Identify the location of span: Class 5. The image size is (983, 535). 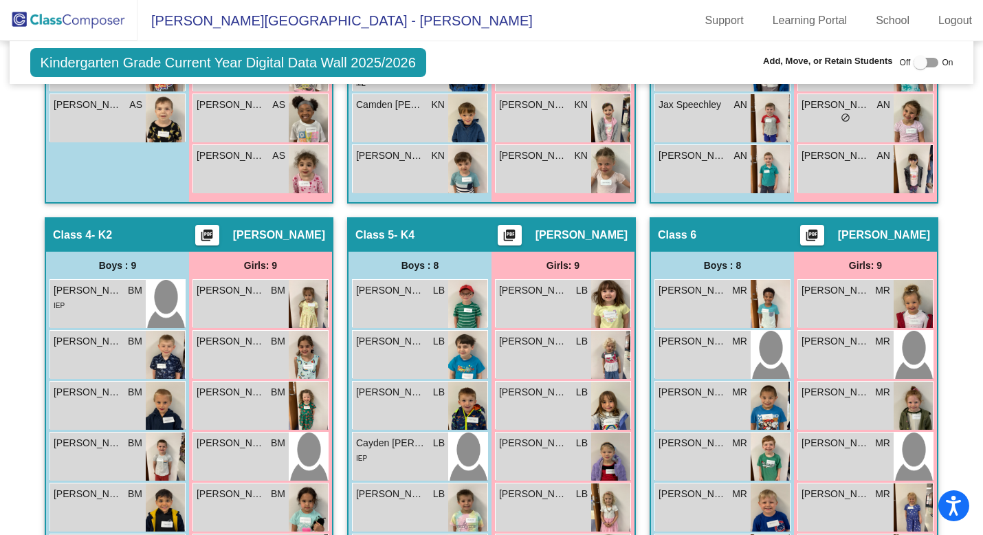
(375, 235).